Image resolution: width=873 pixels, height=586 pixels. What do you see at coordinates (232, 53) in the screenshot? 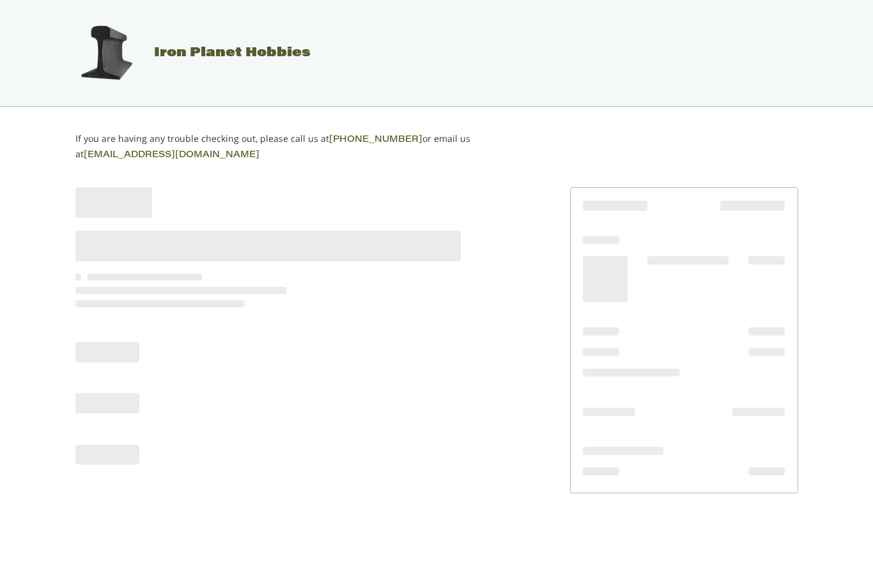
I see `span: Iron Planet Hobbies` at bounding box center [232, 53].